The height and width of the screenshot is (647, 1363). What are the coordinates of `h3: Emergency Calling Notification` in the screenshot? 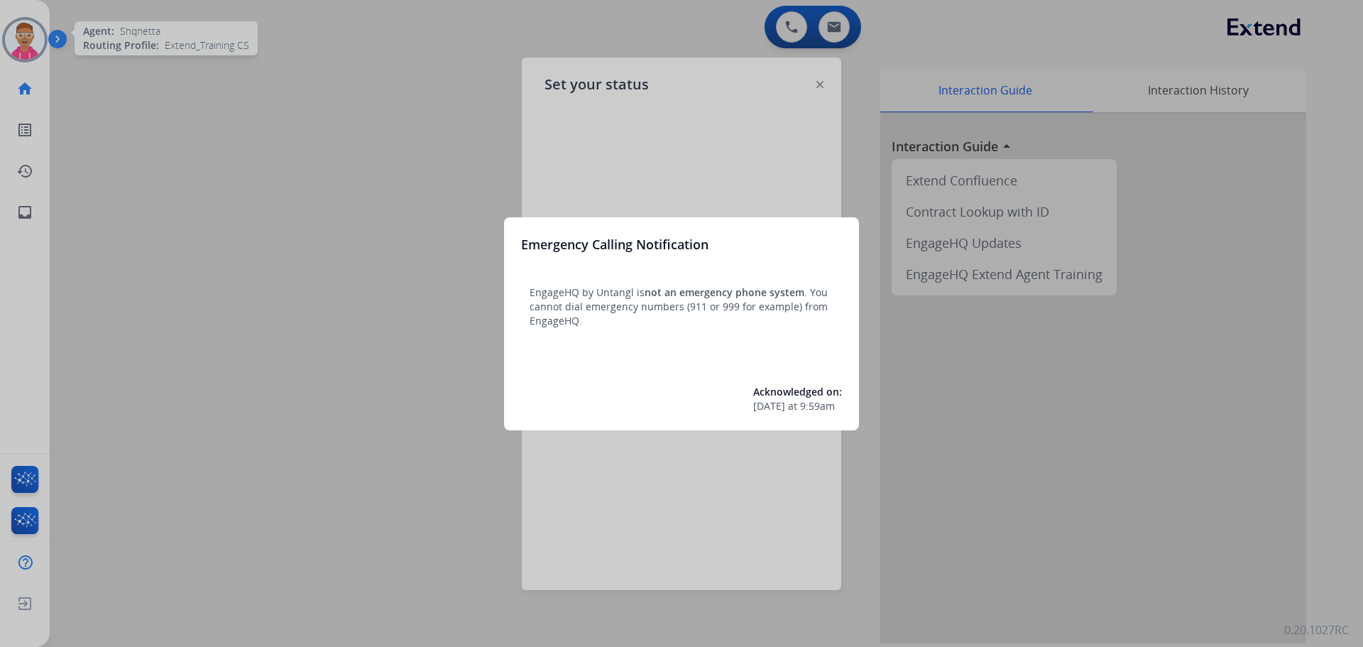 It's located at (615, 244).